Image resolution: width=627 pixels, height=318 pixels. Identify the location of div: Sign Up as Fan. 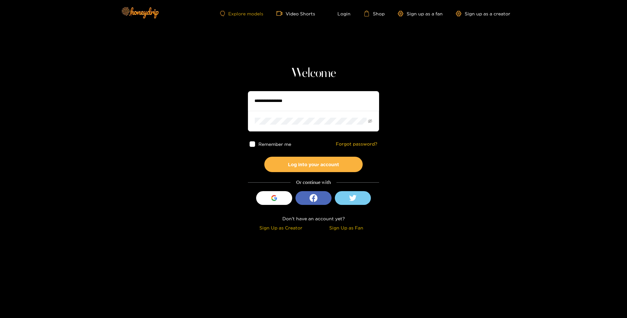
(347, 228).